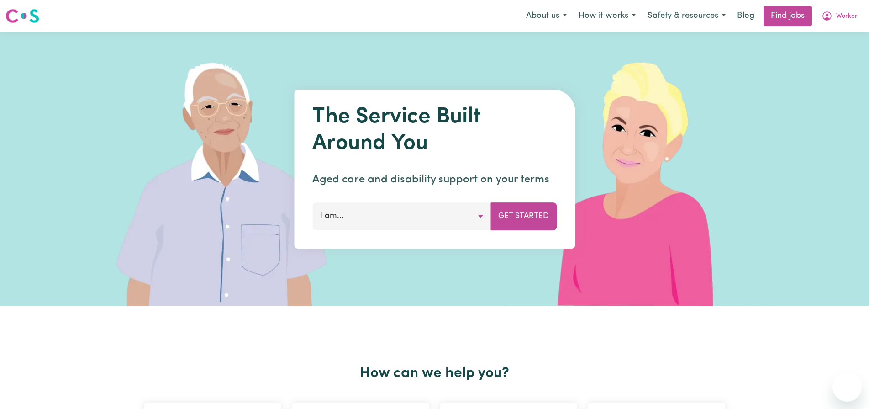 This screenshot has width=869, height=409. Describe the element at coordinates (839, 16) in the screenshot. I see `button: My Account` at that location.